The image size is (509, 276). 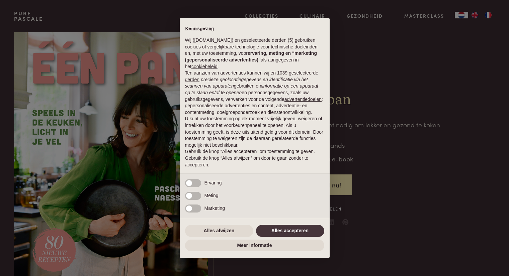 I want to click on span: Marketing, so click(x=214, y=208).